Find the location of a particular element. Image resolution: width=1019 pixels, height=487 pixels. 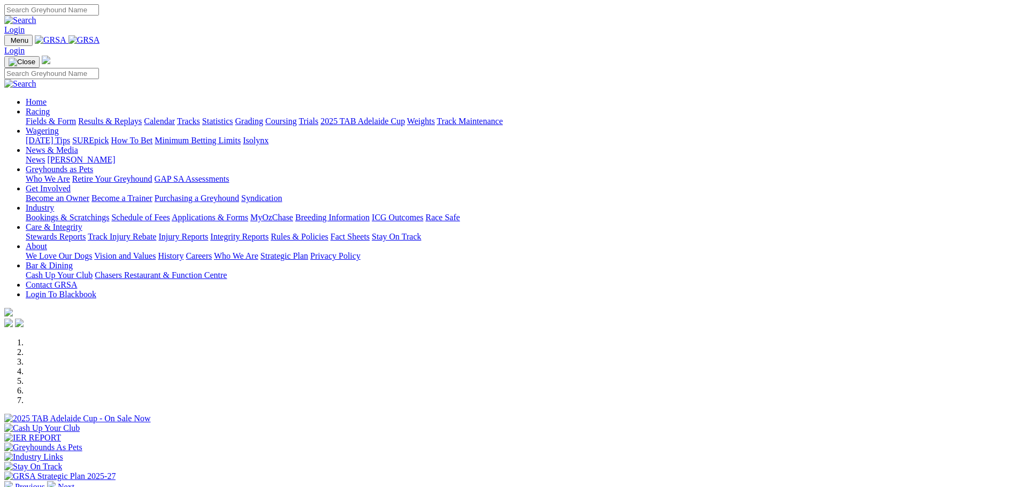

img: twitter.svg is located at coordinates (19, 323).